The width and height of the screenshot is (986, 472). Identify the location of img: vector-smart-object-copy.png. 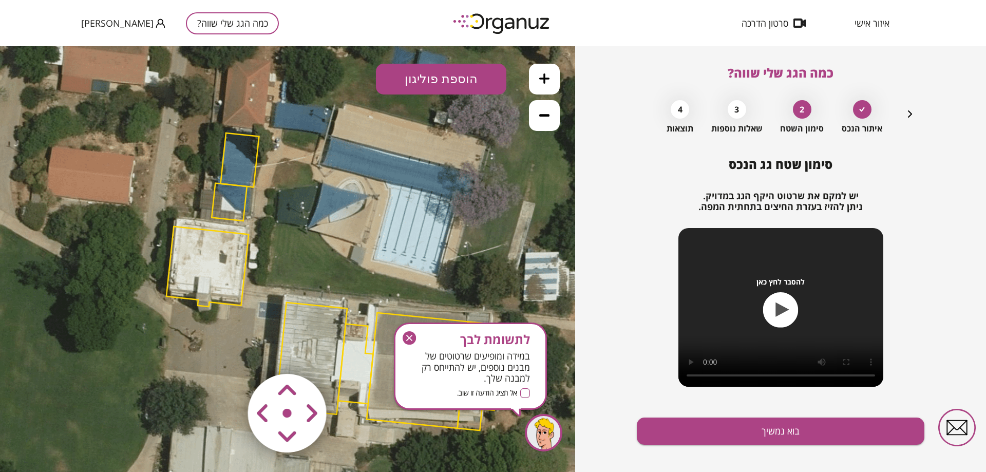
(288, 367).